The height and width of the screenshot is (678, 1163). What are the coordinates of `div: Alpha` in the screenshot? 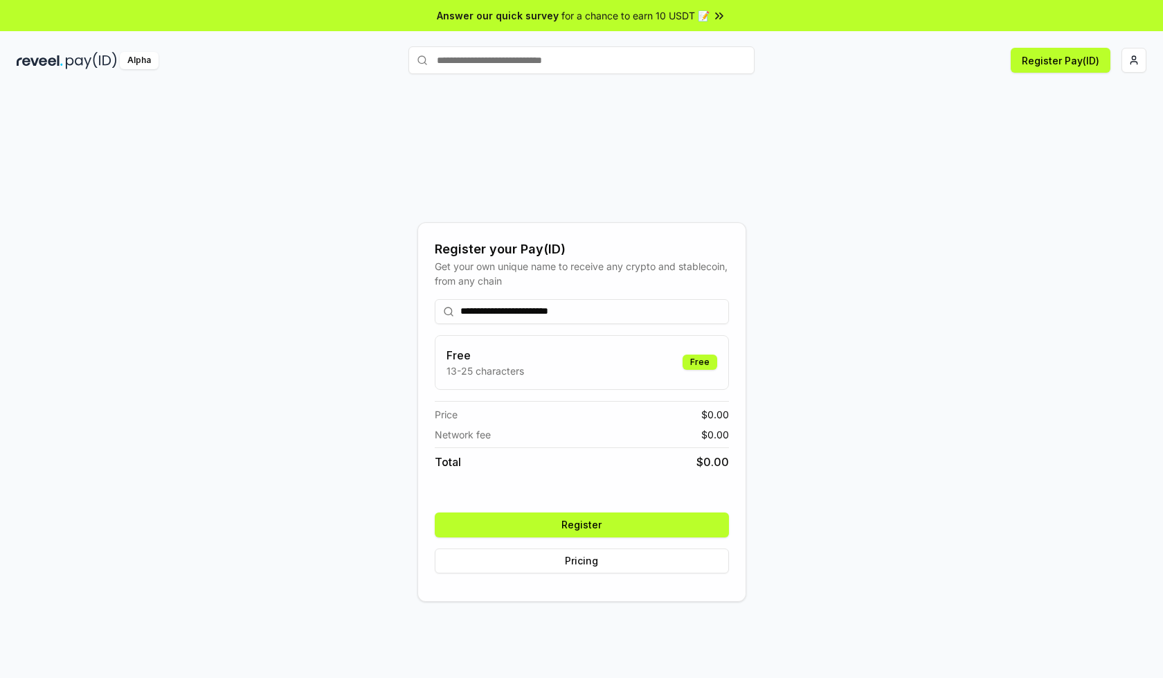 It's located at (139, 60).